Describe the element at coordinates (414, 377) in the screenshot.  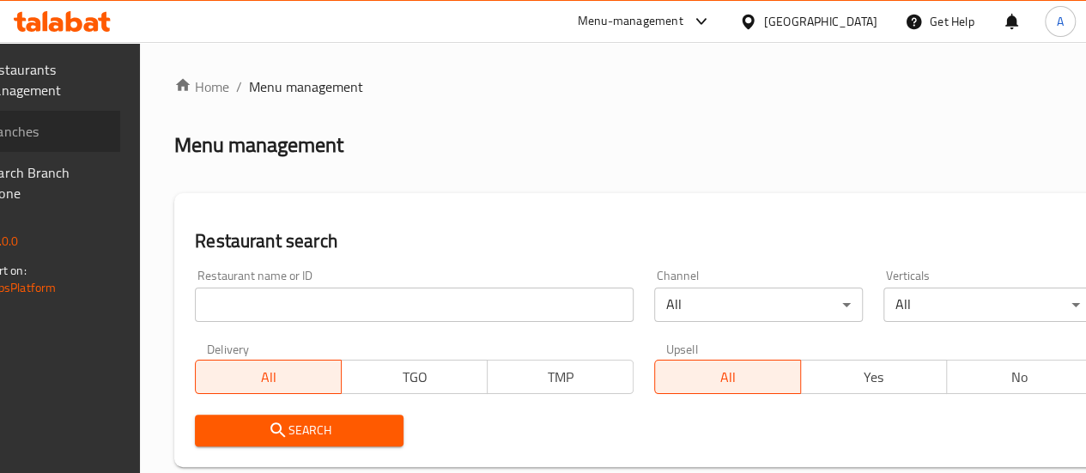
I see `button: TGO` at that location.